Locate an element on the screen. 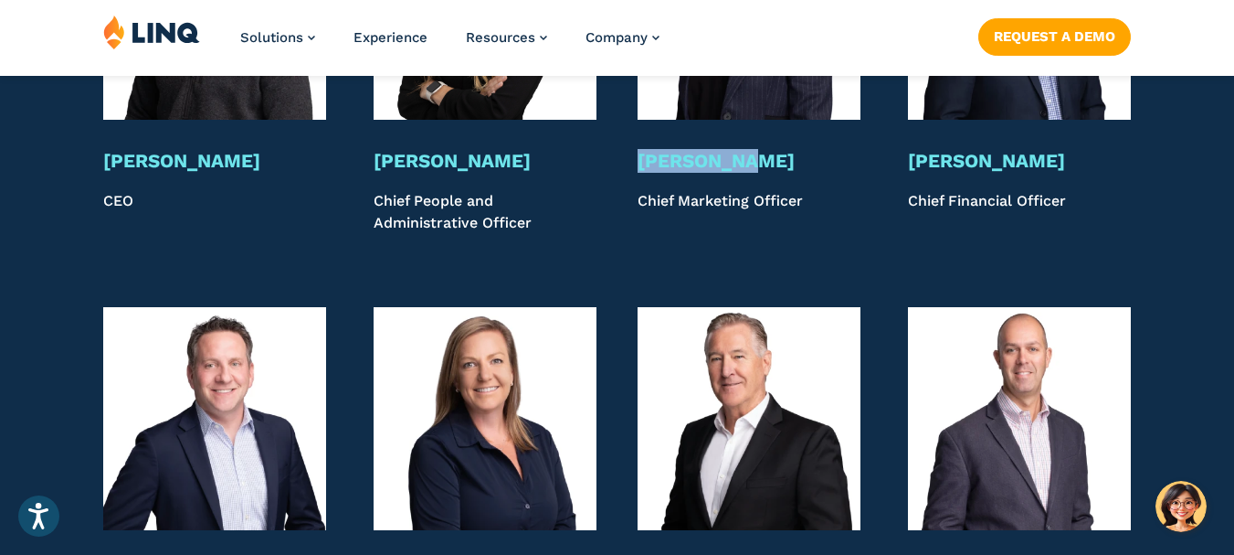 This screenshot has width=1234, height=555. a: Experience is located at coordinates (390, 37).